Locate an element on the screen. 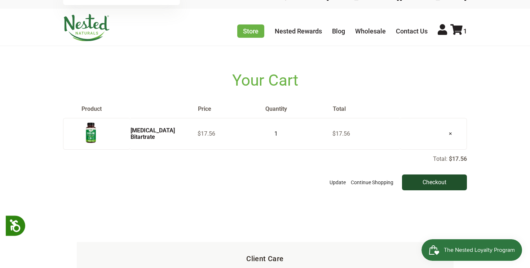 The height and width of the screenshot is (268, 530). img: Choline Bitartrate - USA is located at coordinates (91, 133).